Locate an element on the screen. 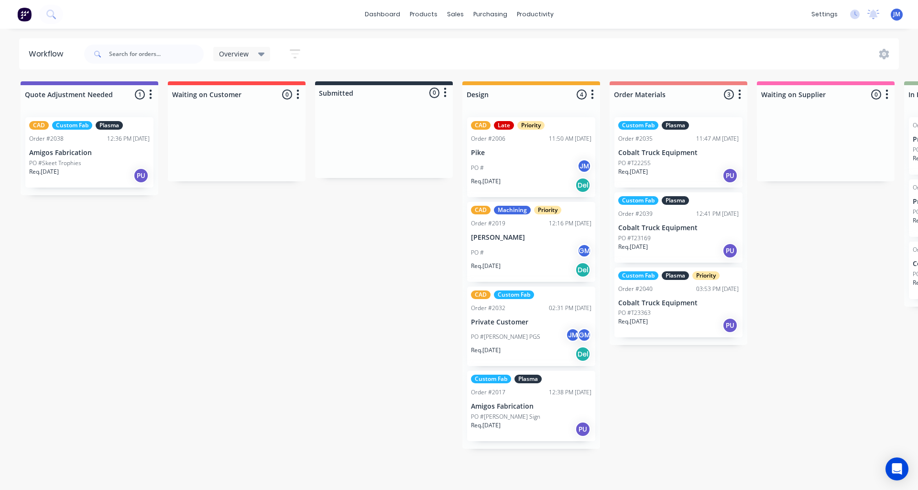 The width and height of the screenshot is (918, 490). p: Private Customer is located at coordinates (531, 322).